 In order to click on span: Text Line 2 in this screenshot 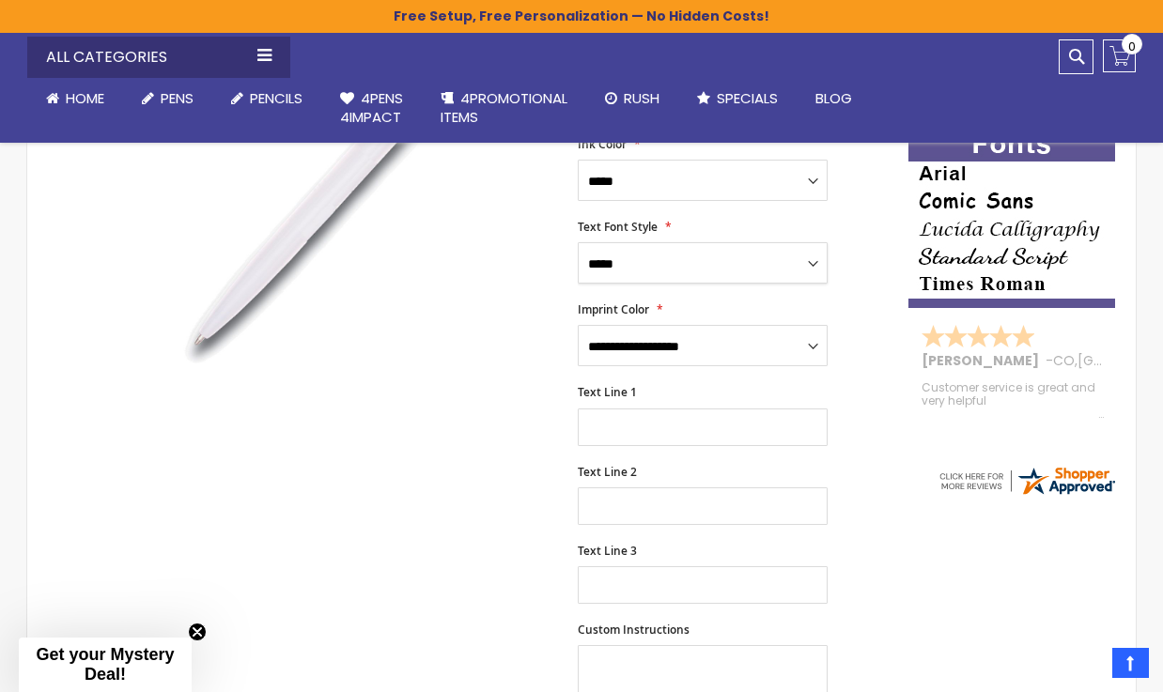, I will do `click(607, 471)`.